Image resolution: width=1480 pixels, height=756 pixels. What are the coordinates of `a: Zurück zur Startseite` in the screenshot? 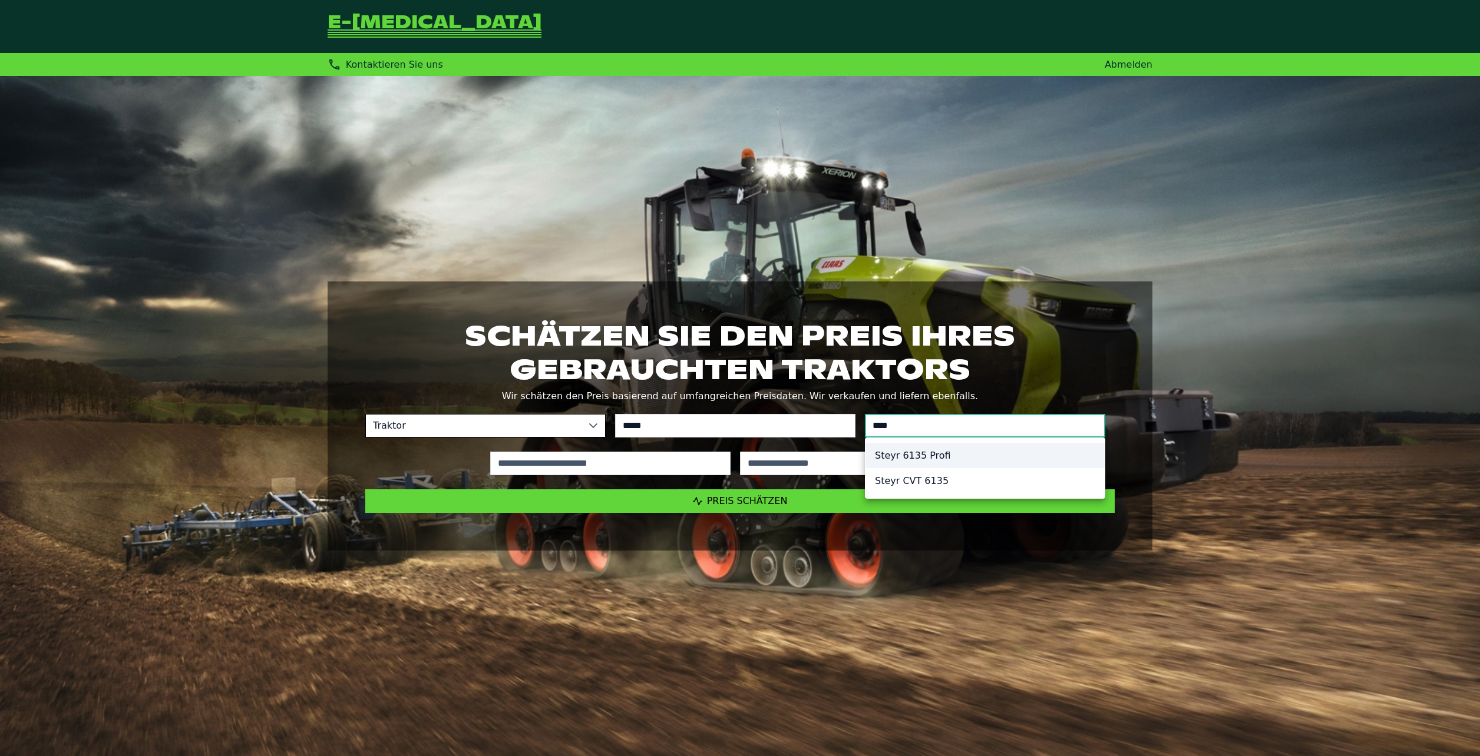 It's located at (434, 27).